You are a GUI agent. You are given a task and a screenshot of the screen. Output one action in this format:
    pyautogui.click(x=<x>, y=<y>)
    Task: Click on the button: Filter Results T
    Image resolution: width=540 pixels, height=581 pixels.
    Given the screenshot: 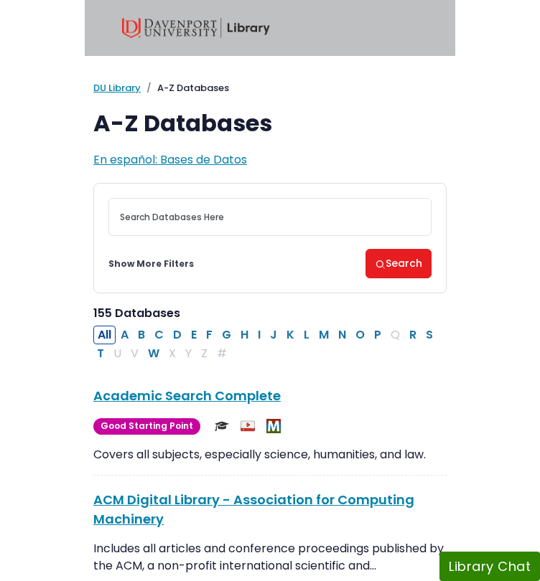 What is the action you would take?
    pyautogui.click(x=101, y=354)
    